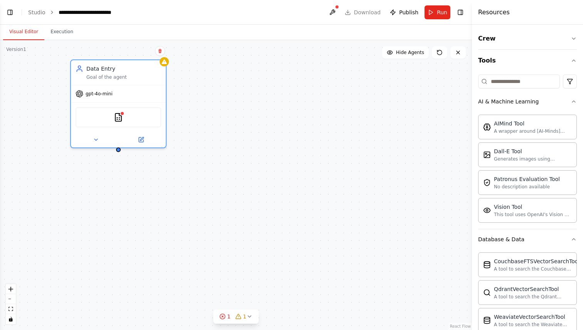 The height and width of the screenshot is (330, 583). I want to click on div: A tool to search the Weaviate database for relevant information on internal documents., so click(533, 324).